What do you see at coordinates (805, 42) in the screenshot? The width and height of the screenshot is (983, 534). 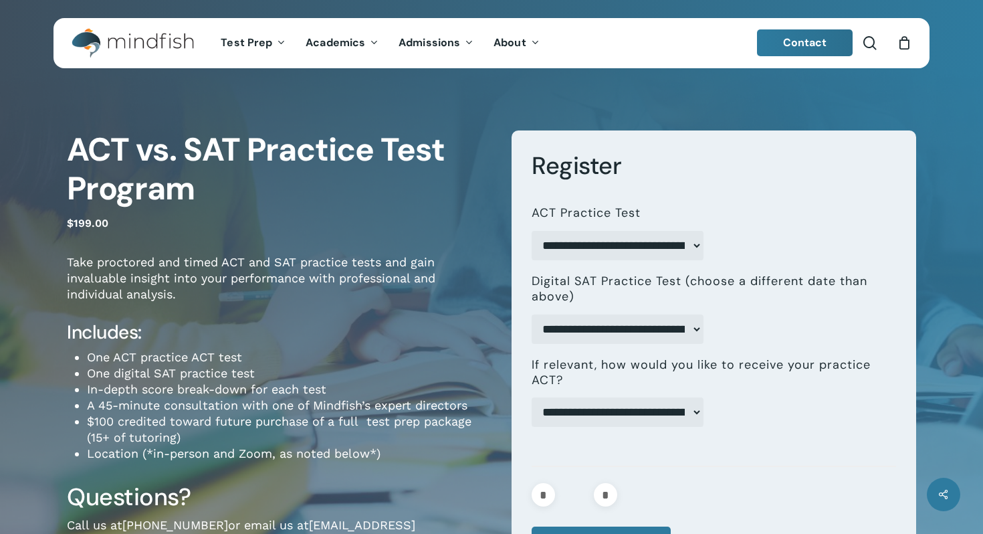 I see `span: Contact` at bounding box center [805, 42].